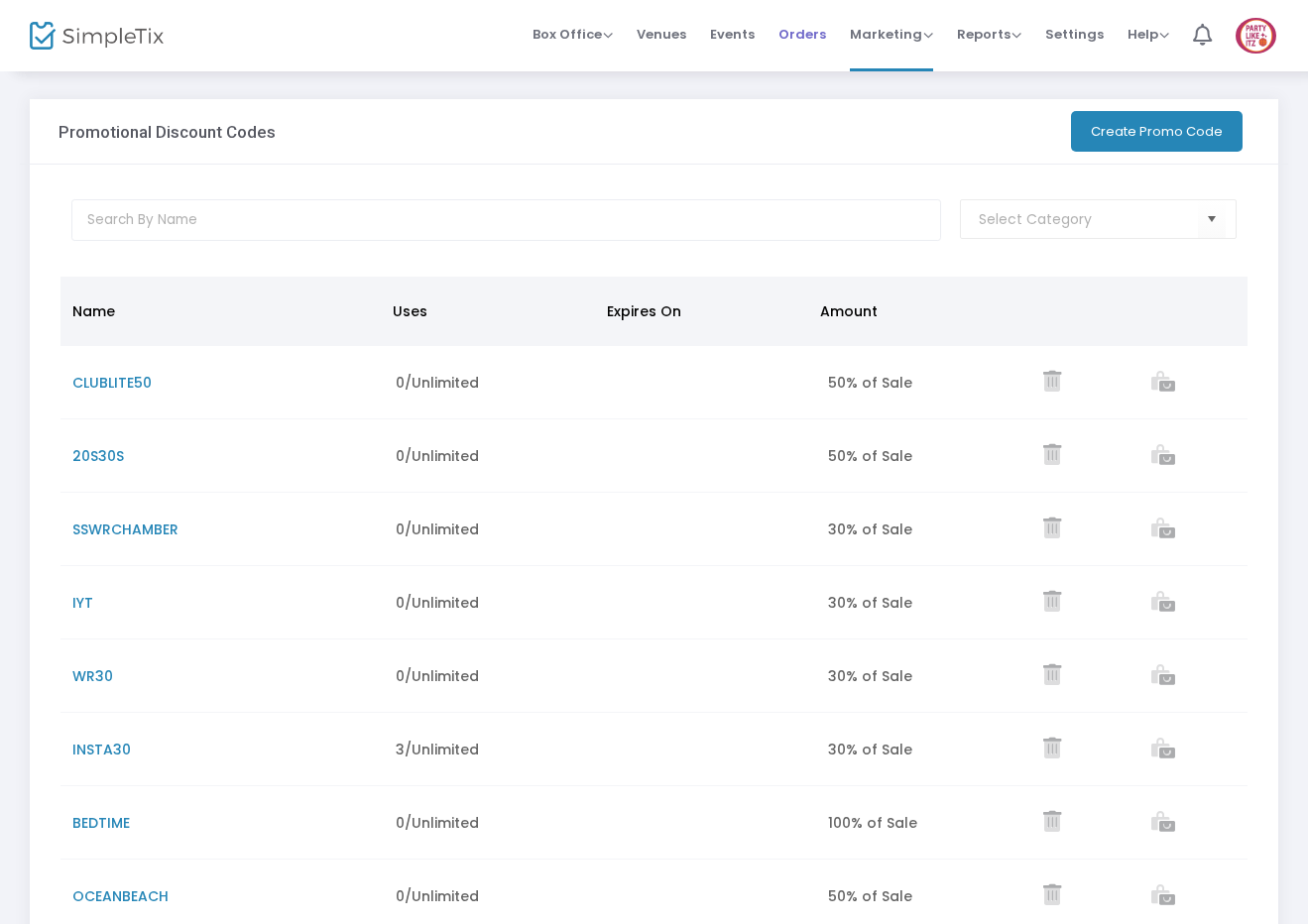 Image resolution: width=1308 pixels, height=924 pixels. What do you see at coordinates (409, 311) in the screenshot?
I see `span: Uses` at bounding box center [409, 311].